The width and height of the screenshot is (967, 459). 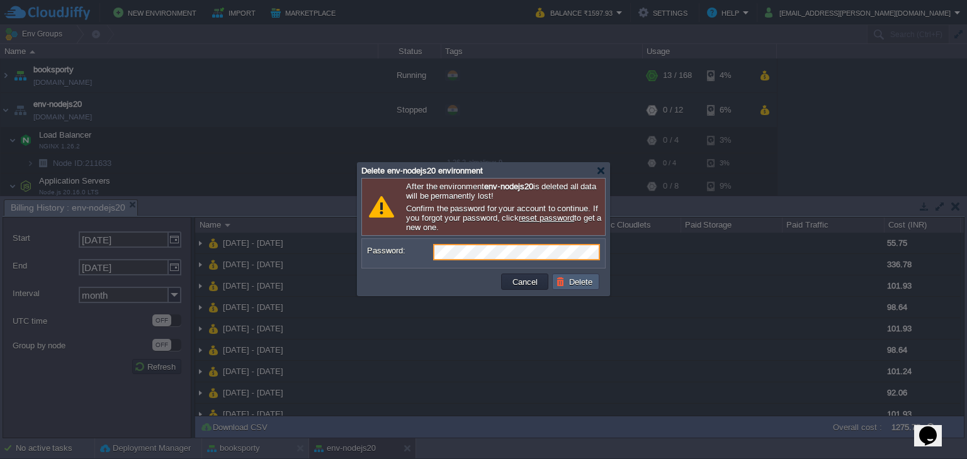 I want to click on p: After the environment is deleted all data will be permanently lost!, so click(x=503, y=191).